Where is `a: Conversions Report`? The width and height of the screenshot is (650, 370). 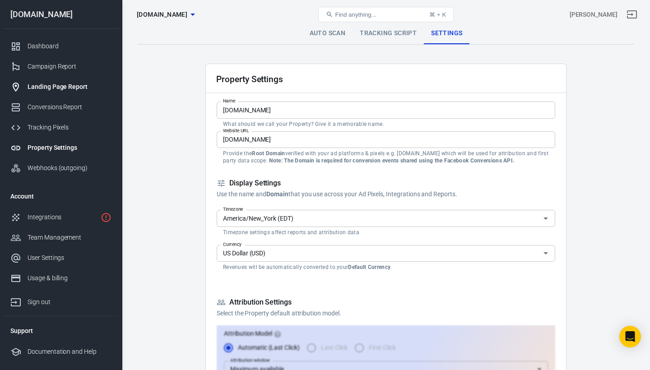 a: Conversions Report is located at coordinates (61, 107).